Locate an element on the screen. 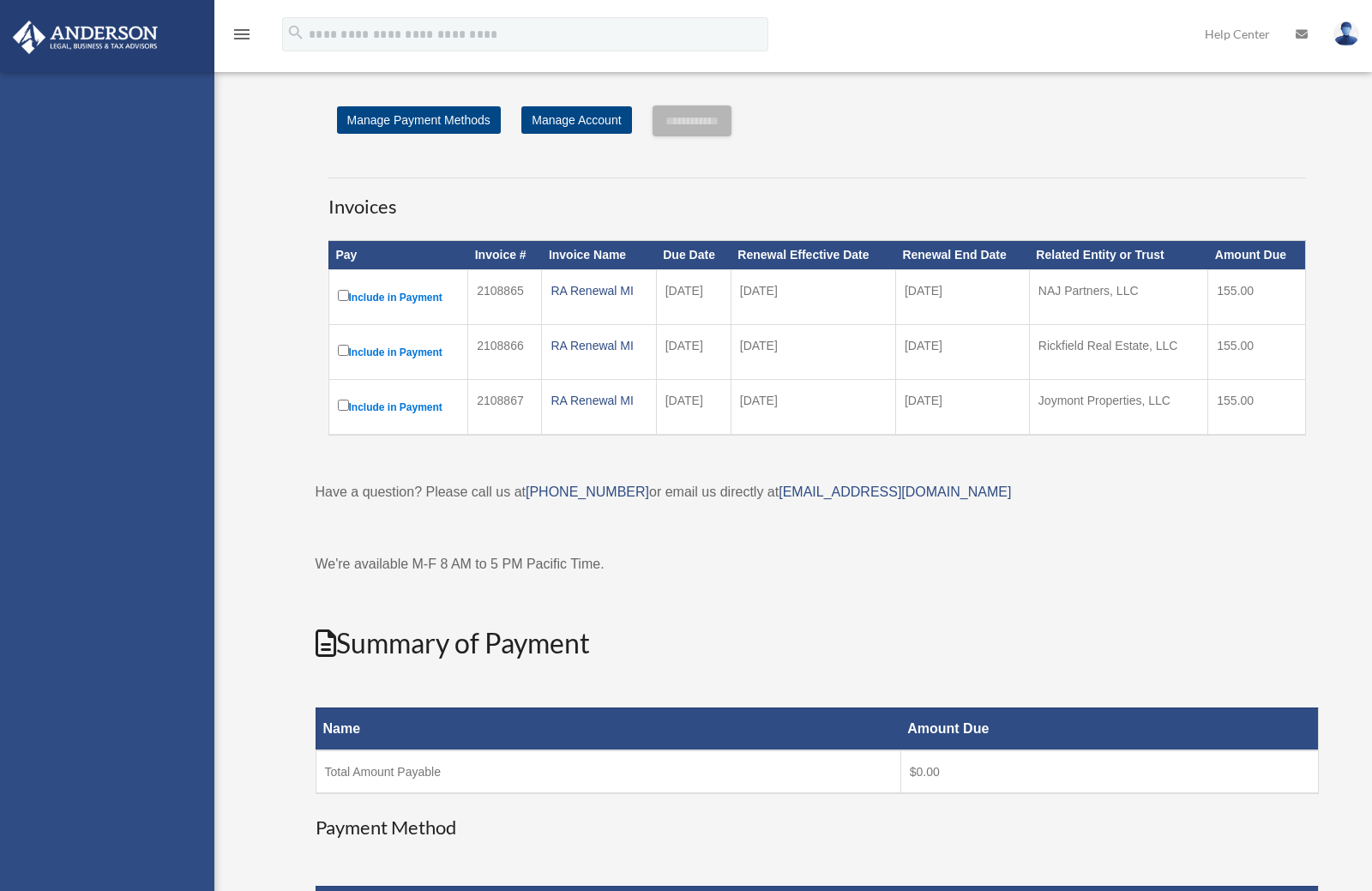 The width and height of the screenshot is (1372, 891). td: 2108866 is located at coordinates (505, 352).